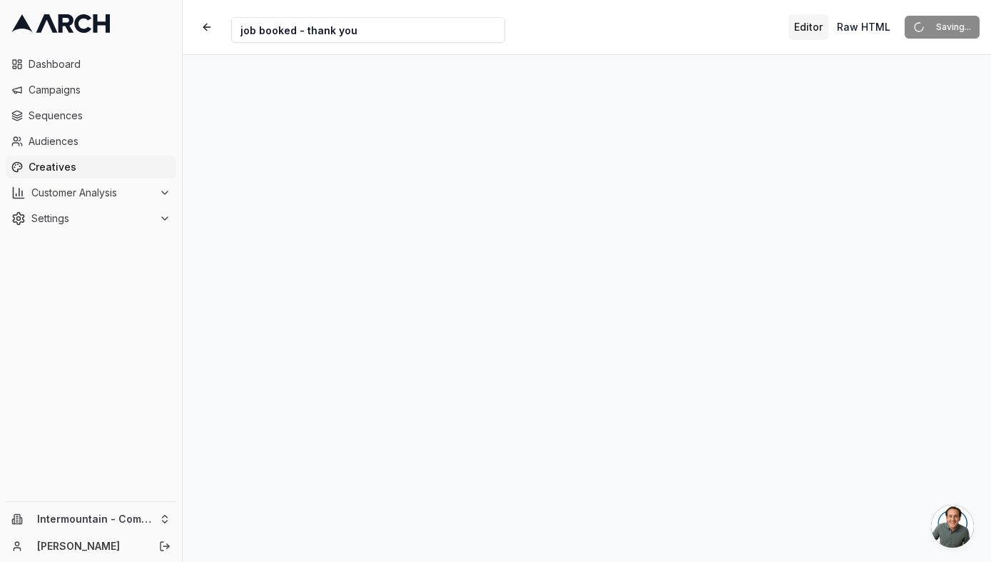  What do you see at coordinates (91, 116) in the screenshot?
I see `a: Sequences` at bounding box center [91, 116].